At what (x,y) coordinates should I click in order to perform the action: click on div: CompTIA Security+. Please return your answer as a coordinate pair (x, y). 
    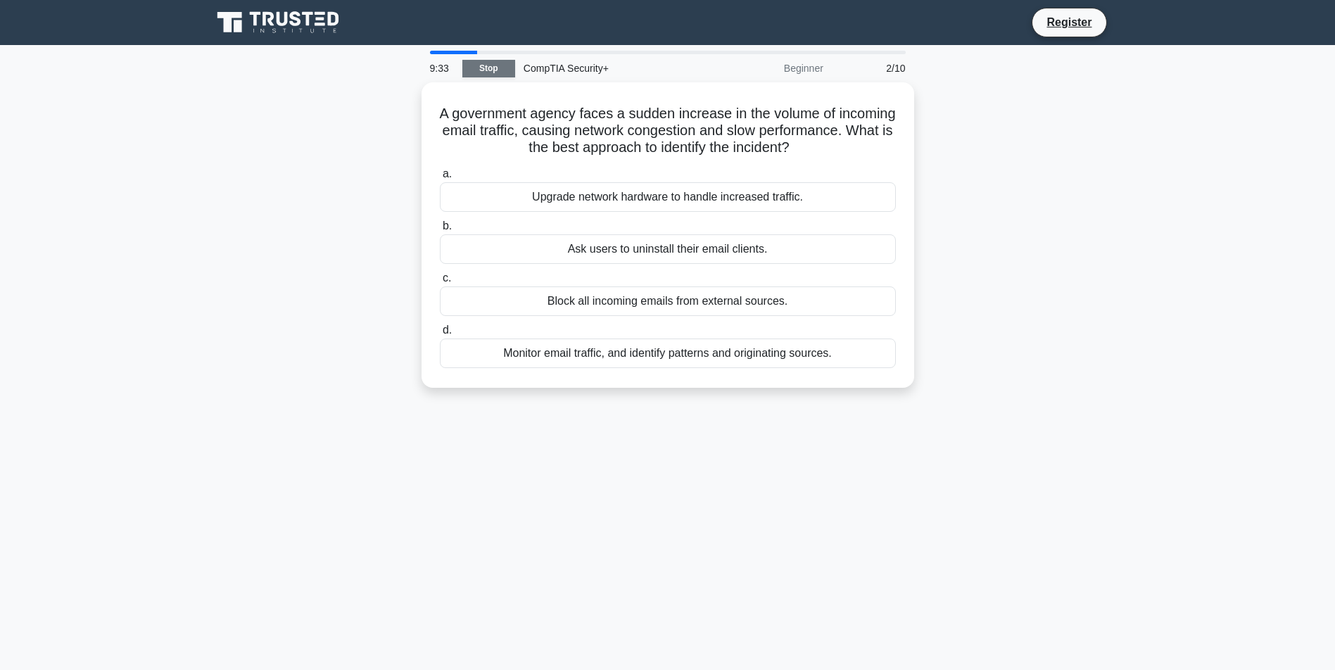
    Looking at the image, I should click on (612, 68).